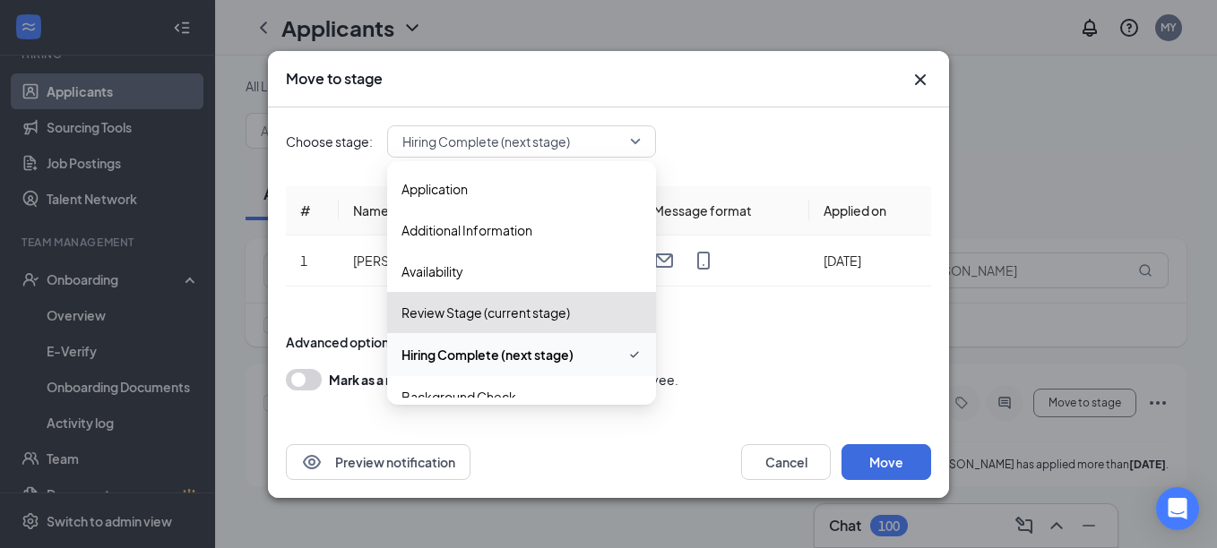 Image resolution: width=1217 pixels, height=548 pixels. What do you see at coordinates (503, 380) in the screenshot?
I see `div: since this applicant is a previous employee.` at bounding box center [503, 380].